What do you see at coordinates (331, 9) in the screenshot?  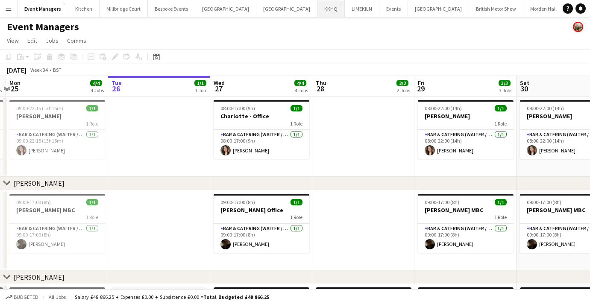 I see `button: KKHQ` at bounding box center [331, 9].